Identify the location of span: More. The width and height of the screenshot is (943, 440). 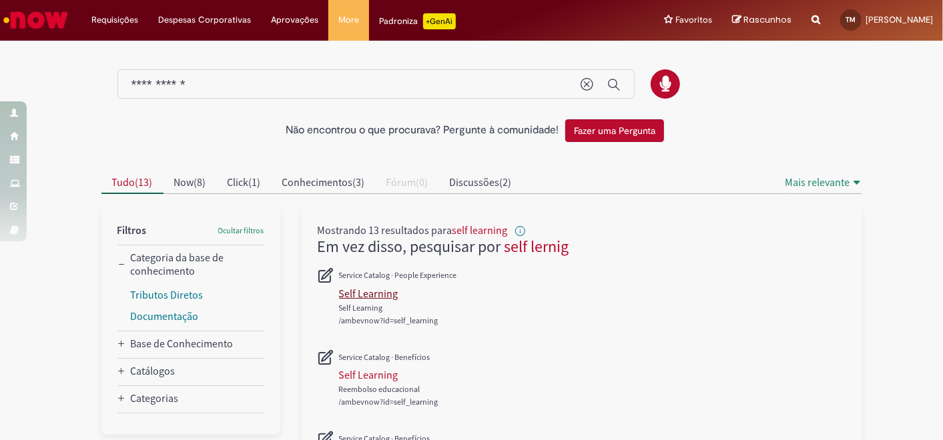
(348, 20).